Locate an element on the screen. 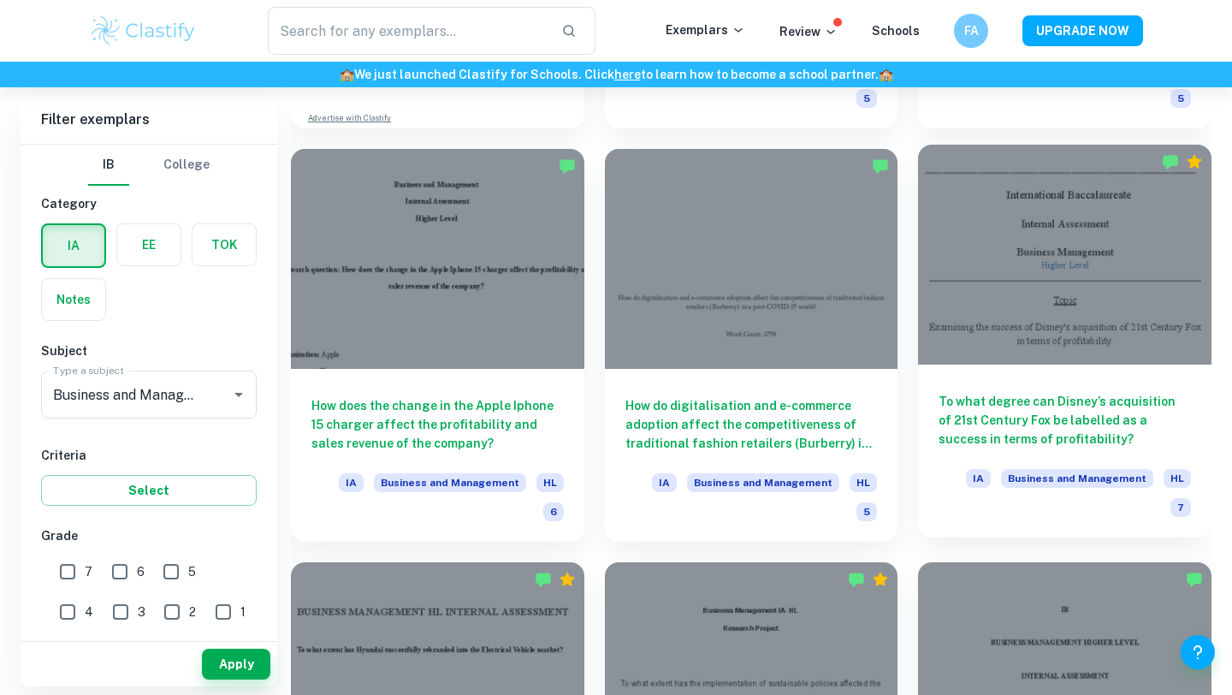  h6: How does the change in the Apple Iphone 15 charger affect the profitability and sales revenue of ... is located at coordinates (437, 424).